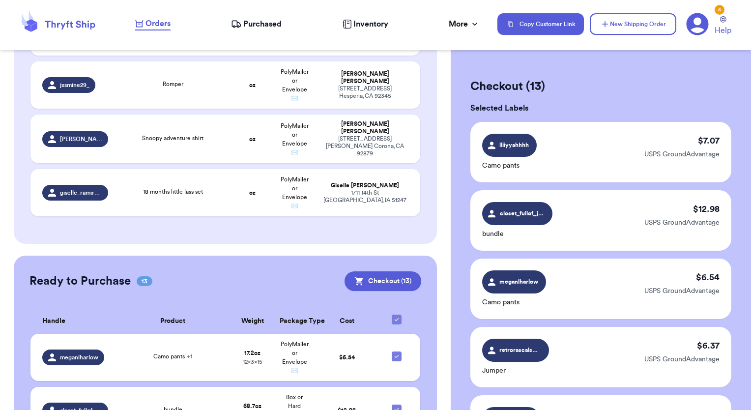  I want to click on th: Cost, so click(347, 321).